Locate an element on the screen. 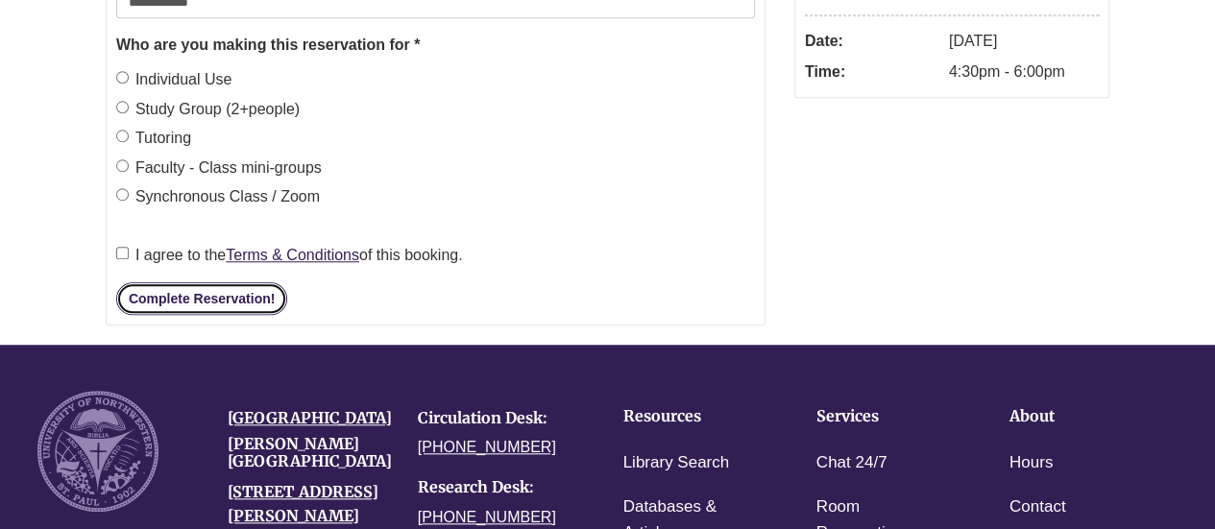  h4: Research Desk: is located at coordinates (498, 488).